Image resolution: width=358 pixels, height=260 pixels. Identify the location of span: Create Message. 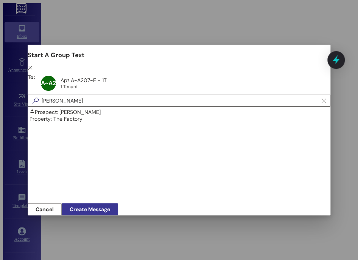
(90, 209).